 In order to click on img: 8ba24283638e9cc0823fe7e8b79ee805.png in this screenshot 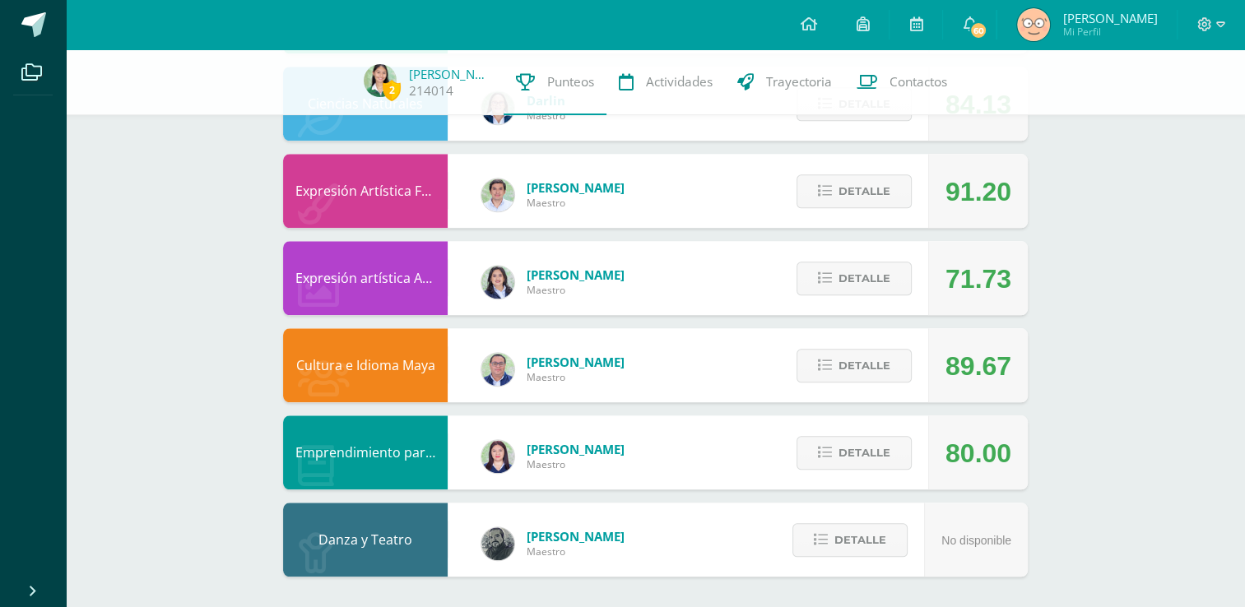, I will do `click(498, 544)`.